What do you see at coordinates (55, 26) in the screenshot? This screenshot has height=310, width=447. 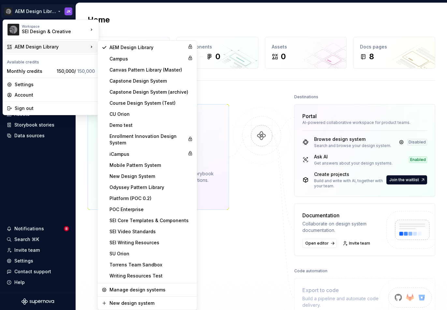 I see `div: Workspace` at bounding box center [55, 26].